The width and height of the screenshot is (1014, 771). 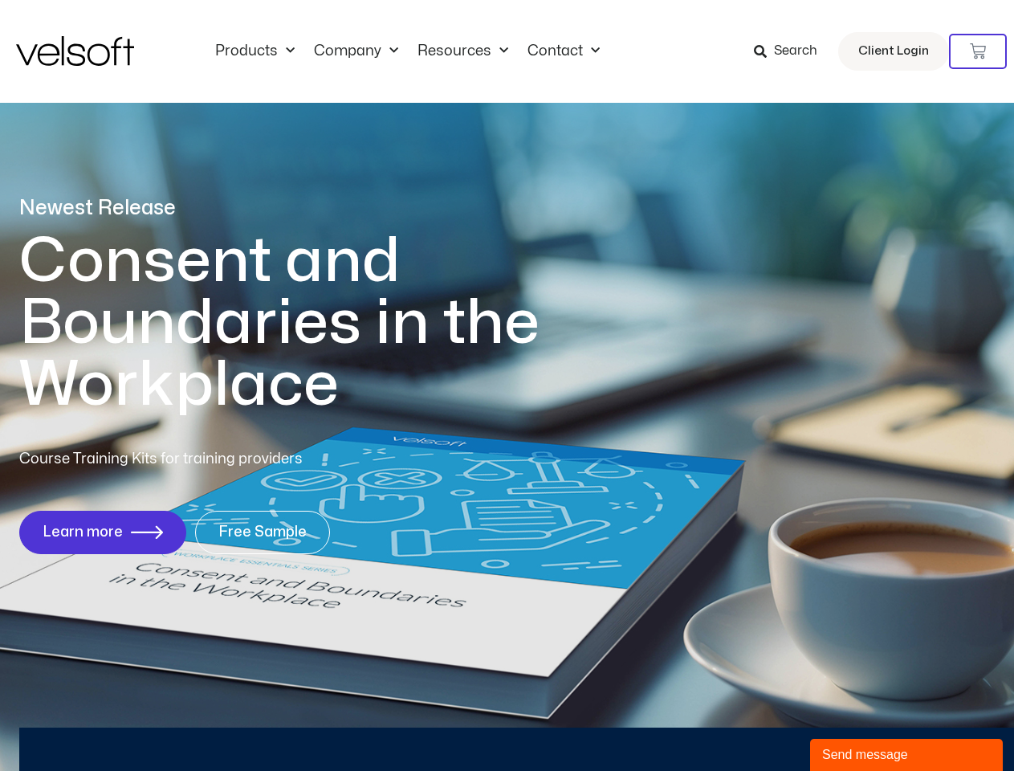 I want to click on span: Free Sample, so click(x=263, y=533).